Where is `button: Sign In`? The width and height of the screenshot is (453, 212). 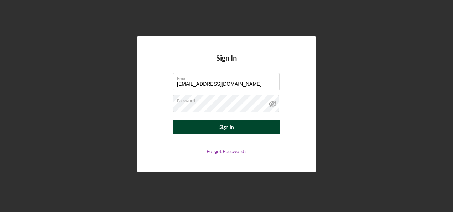 button: Sign In is located at coordinates (227, 127).